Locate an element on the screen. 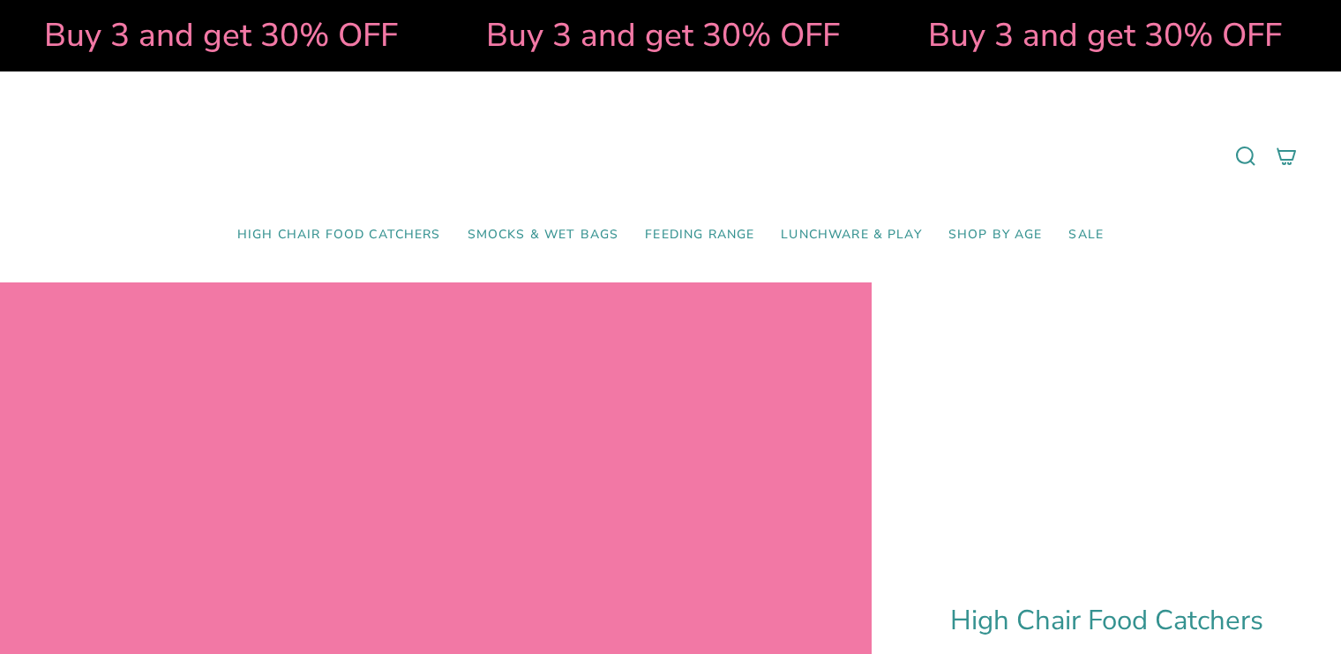  h1: High Chair Food Catchers is located at coordinates (1106, 620).